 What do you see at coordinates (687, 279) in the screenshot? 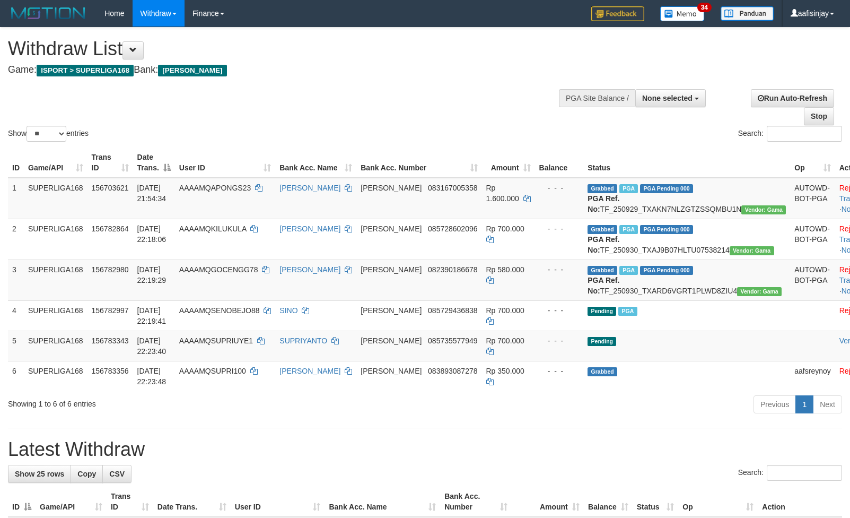
I see `td: TF_250930_TXARD6VGRT1PLWD8ZIU4` at bounding box center [687, 279].